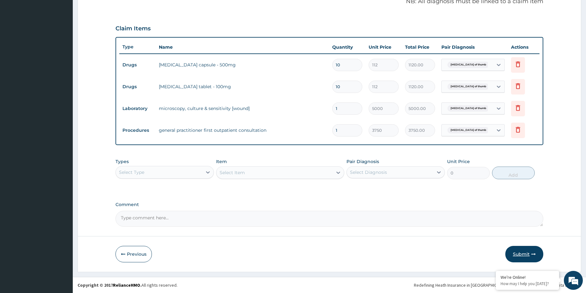 The width and height of the screenshot is (586, 293). I want to click on textarea: Type your message and hit 'Enter', so click(62, 184).